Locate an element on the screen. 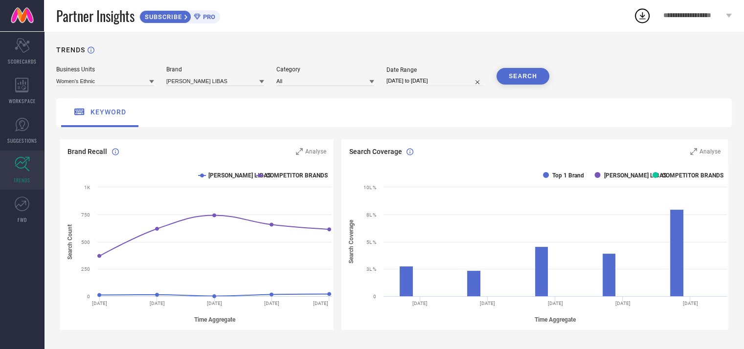 The image size is (744, 349). span: FWD is located at coordinates (22, 220).